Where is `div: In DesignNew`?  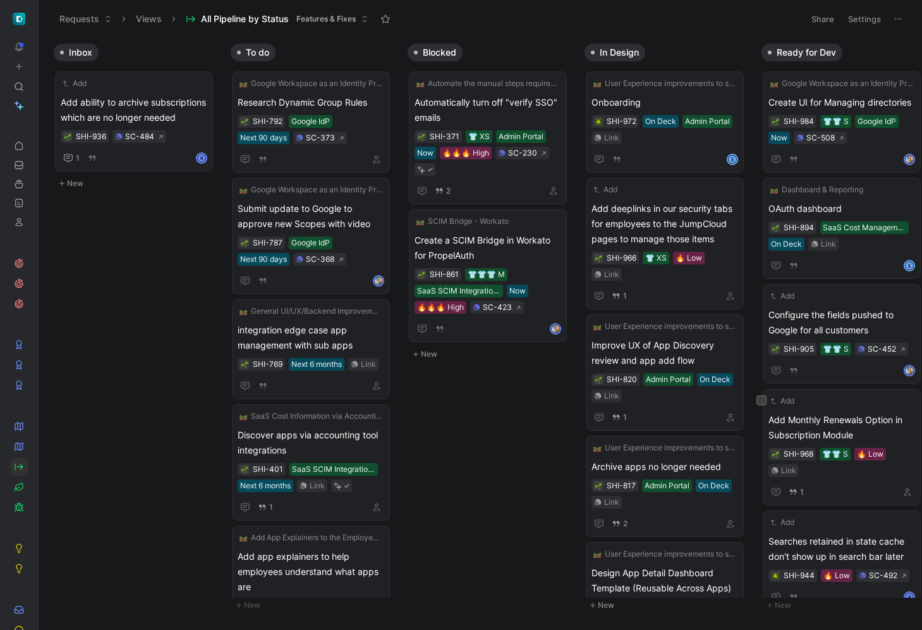 div: In DesignNew is located at coordinates (668, 328).